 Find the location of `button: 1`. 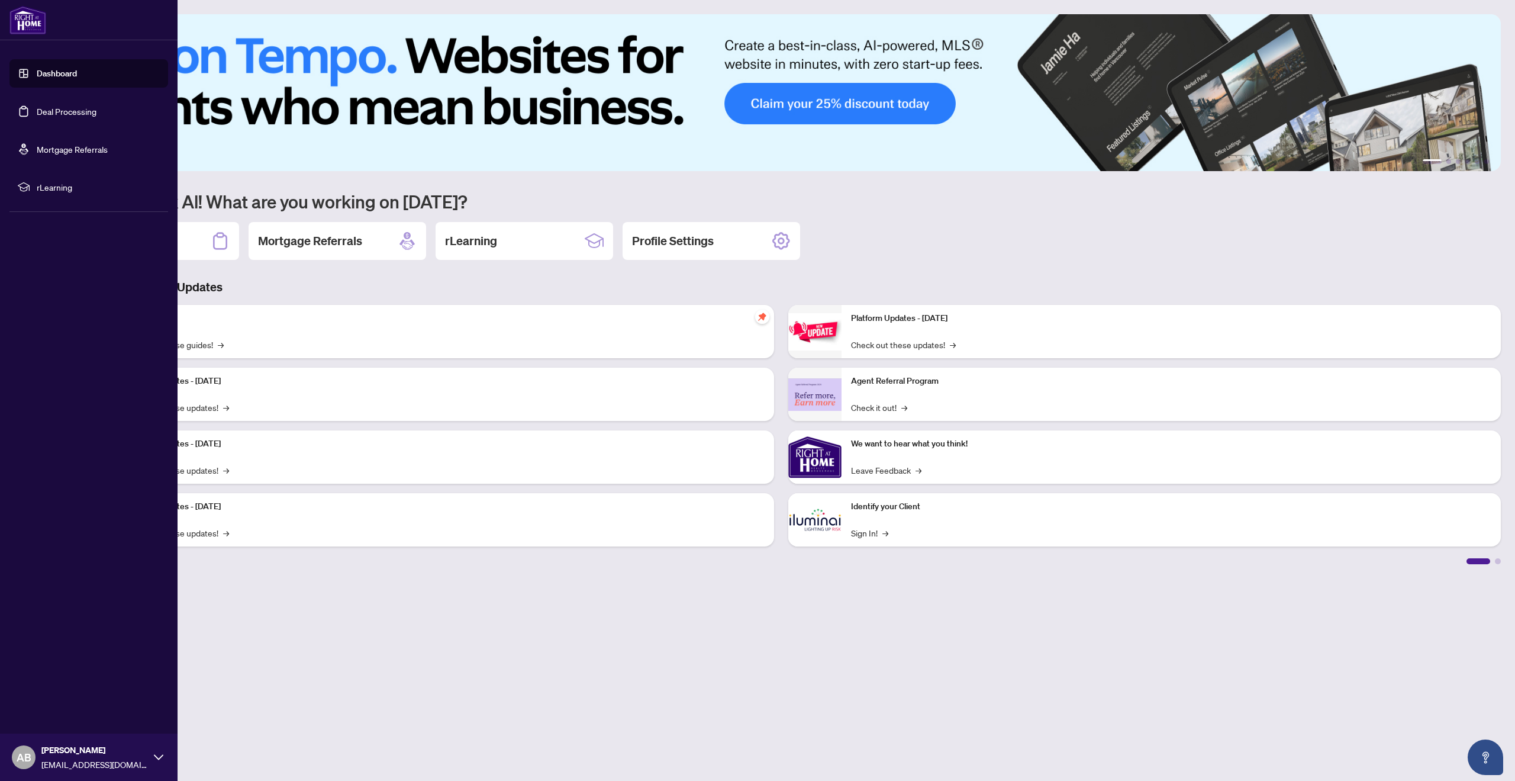

button: 1 is located at coordinates (1432, 162).